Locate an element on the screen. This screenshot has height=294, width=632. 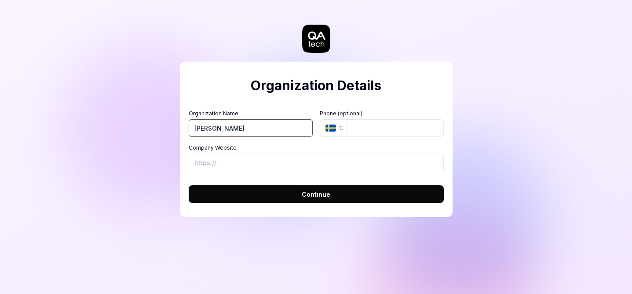
label: Phone (optional) is located at coordinates (381, 113).